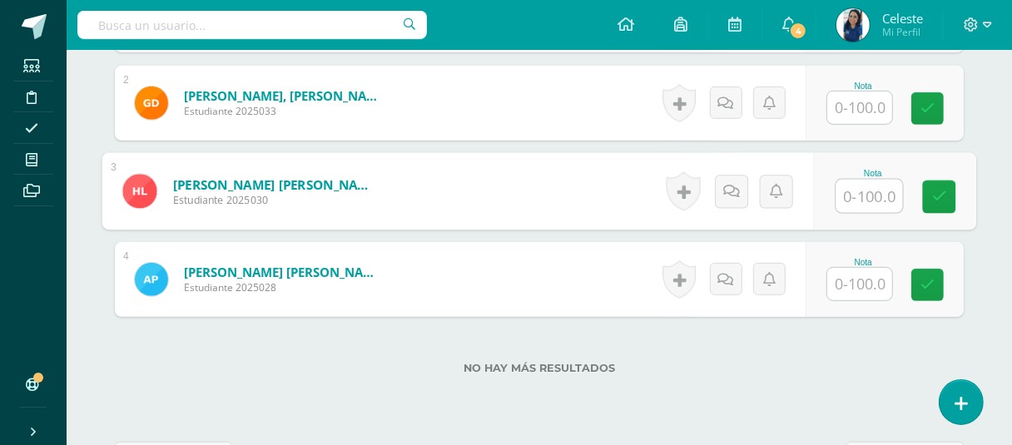  Describe the element at coordinates (151, 103) in the screenshot. I see `img: 27a76bbb28aa342c9ff9c78f1e0f2d7c.png` at that location.